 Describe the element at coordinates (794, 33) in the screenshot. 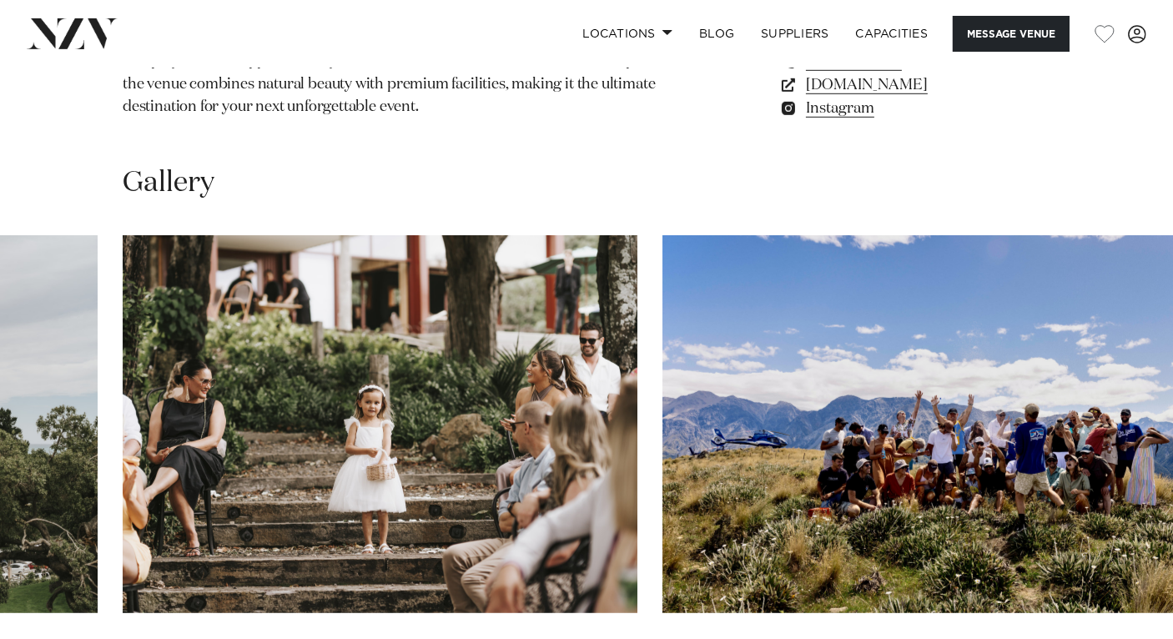

I see `a: SUPPLIERS` at that location.